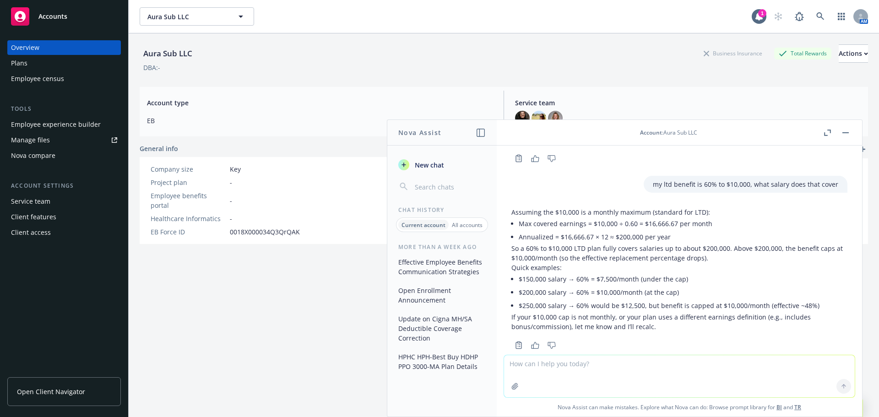  Describe the element at coordinates (56, 125) in the screenshot. I see `div: Employee experience builder` at that location.